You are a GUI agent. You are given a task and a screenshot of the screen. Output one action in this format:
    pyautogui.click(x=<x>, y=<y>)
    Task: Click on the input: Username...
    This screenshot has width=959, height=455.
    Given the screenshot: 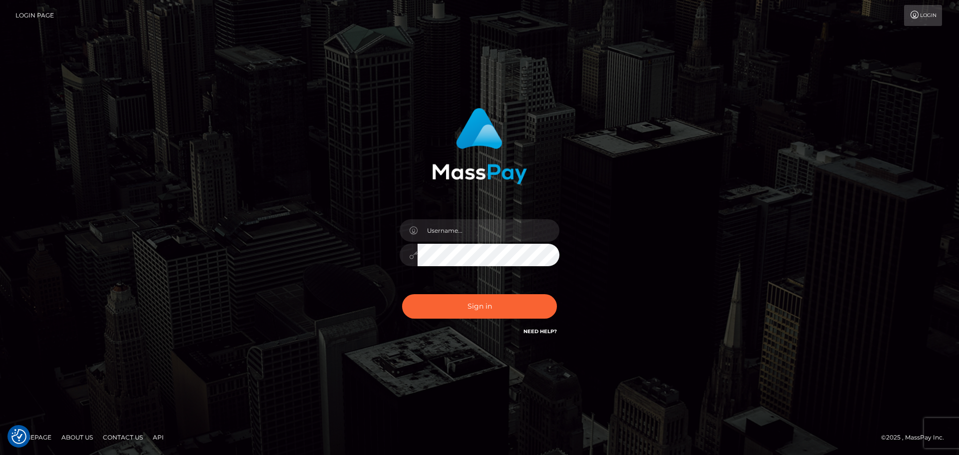 What is the action you would take?
    pyautogui.click(x=488, y=230)
    